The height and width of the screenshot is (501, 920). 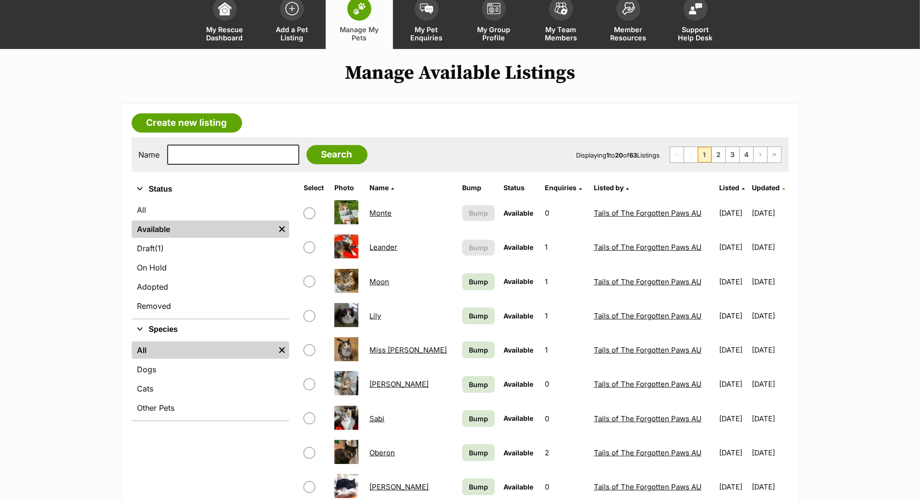 I want to click on td: 1, so click(x=565, y=281).